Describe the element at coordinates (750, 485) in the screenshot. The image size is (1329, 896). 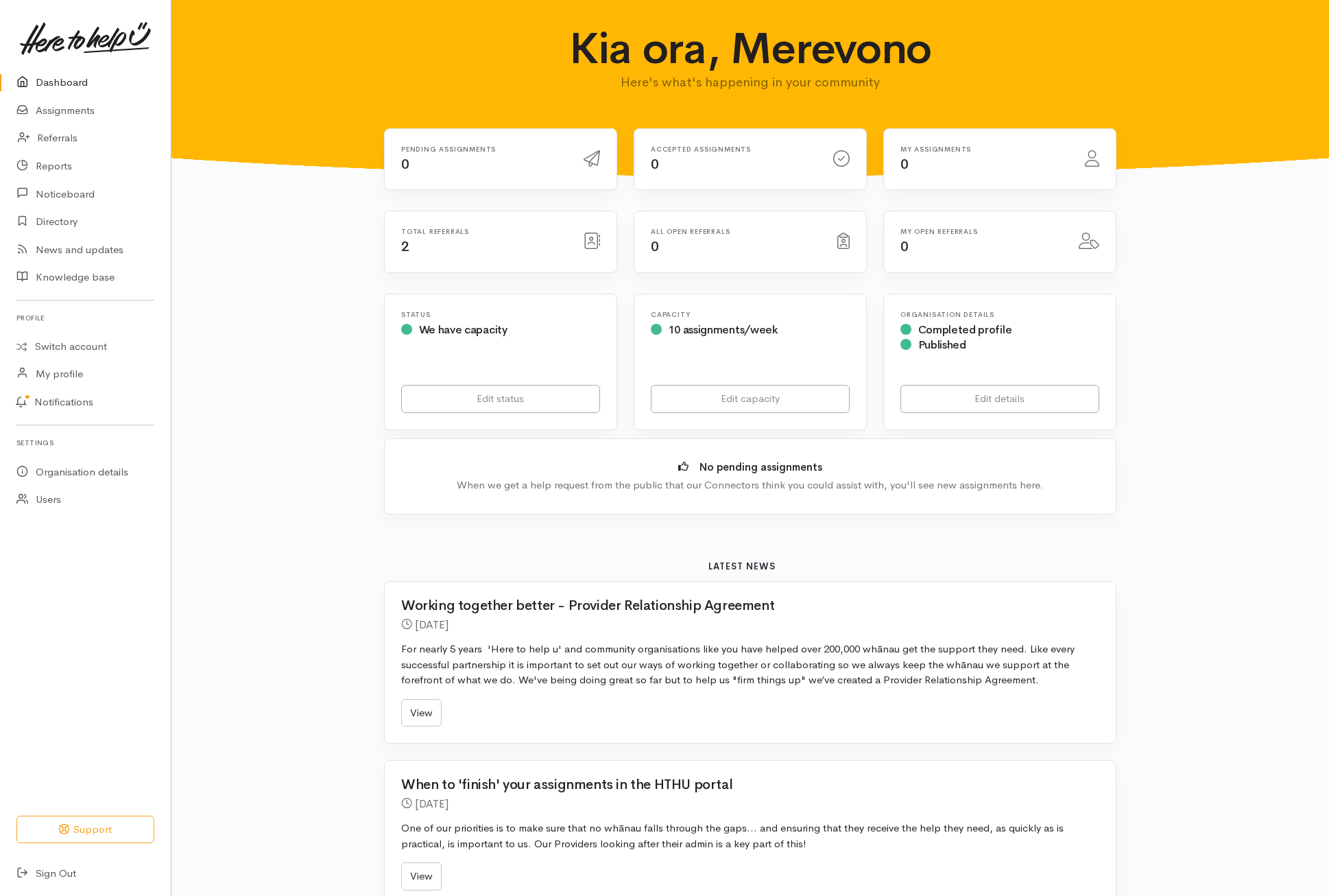
I see `div: When we get a help request from the public that our Connectors think you could assist with, you'l...` at that location.